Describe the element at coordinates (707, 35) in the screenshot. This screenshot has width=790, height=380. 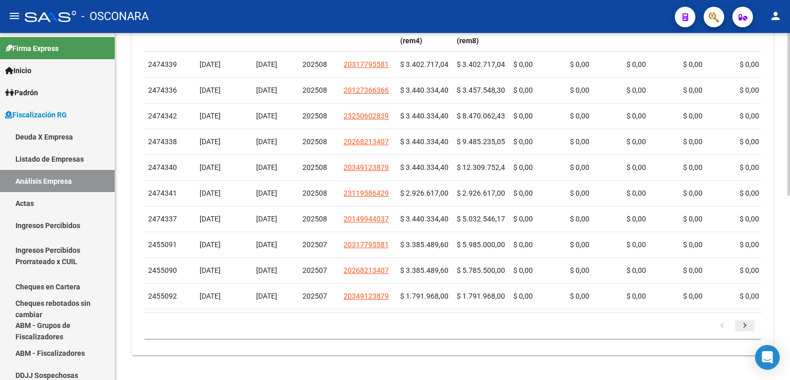
I see `datatable-header-cell: APO B SOC` at that location.